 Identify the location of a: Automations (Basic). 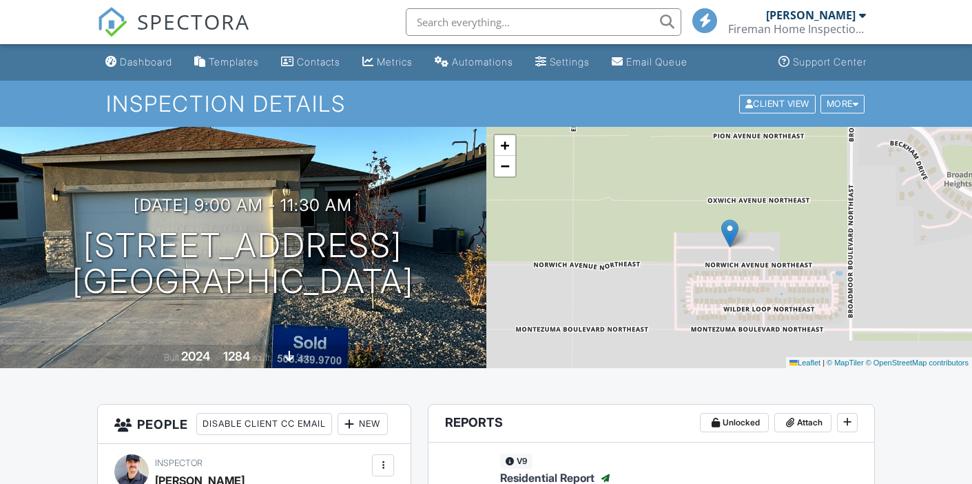
(474, 62).